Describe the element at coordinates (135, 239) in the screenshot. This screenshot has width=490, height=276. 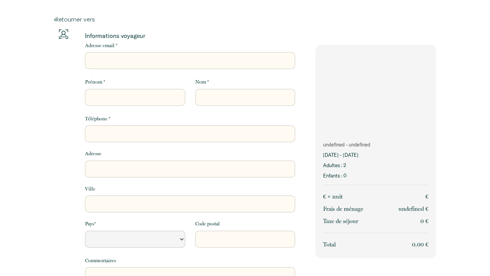
I see `select: Default select example` at that location.